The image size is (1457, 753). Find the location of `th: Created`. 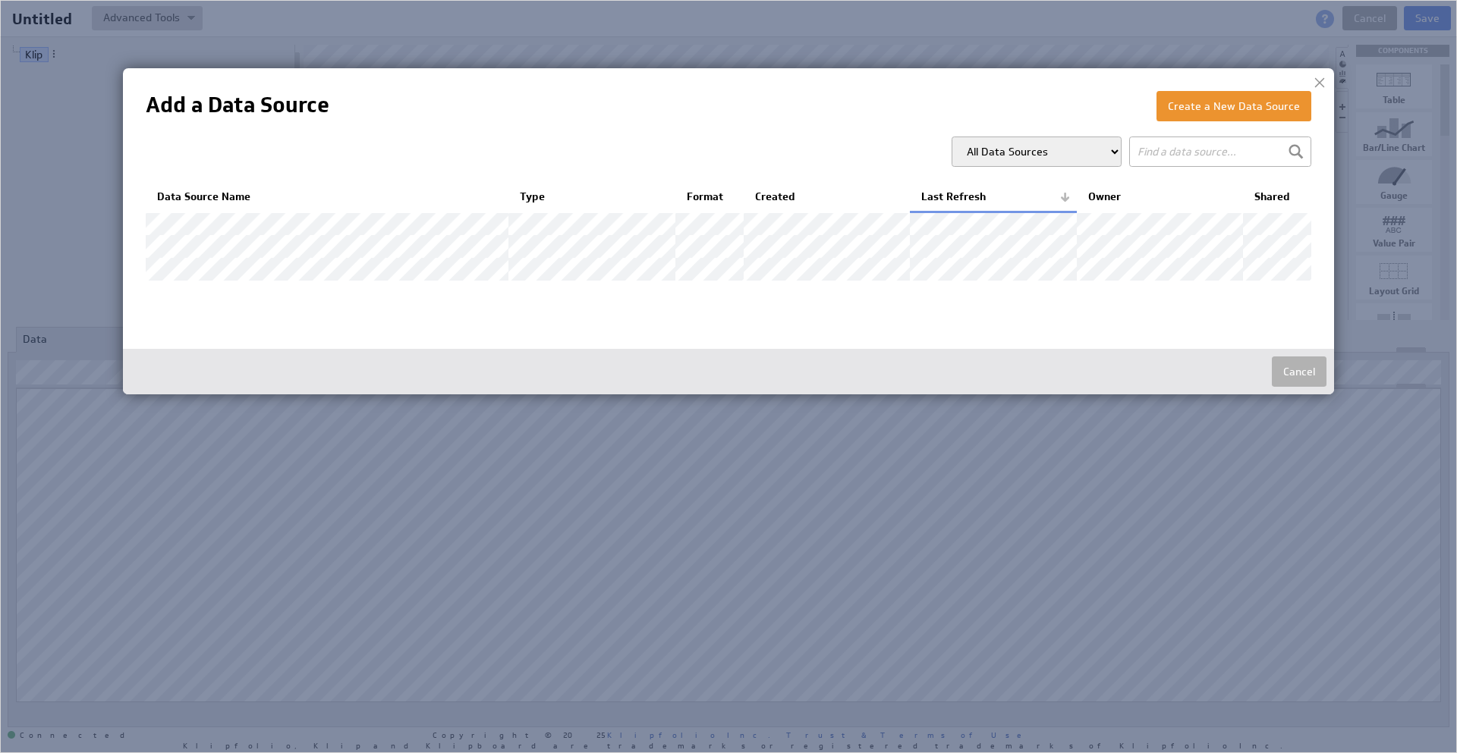

th: Created is located at coordinates (826, 197).